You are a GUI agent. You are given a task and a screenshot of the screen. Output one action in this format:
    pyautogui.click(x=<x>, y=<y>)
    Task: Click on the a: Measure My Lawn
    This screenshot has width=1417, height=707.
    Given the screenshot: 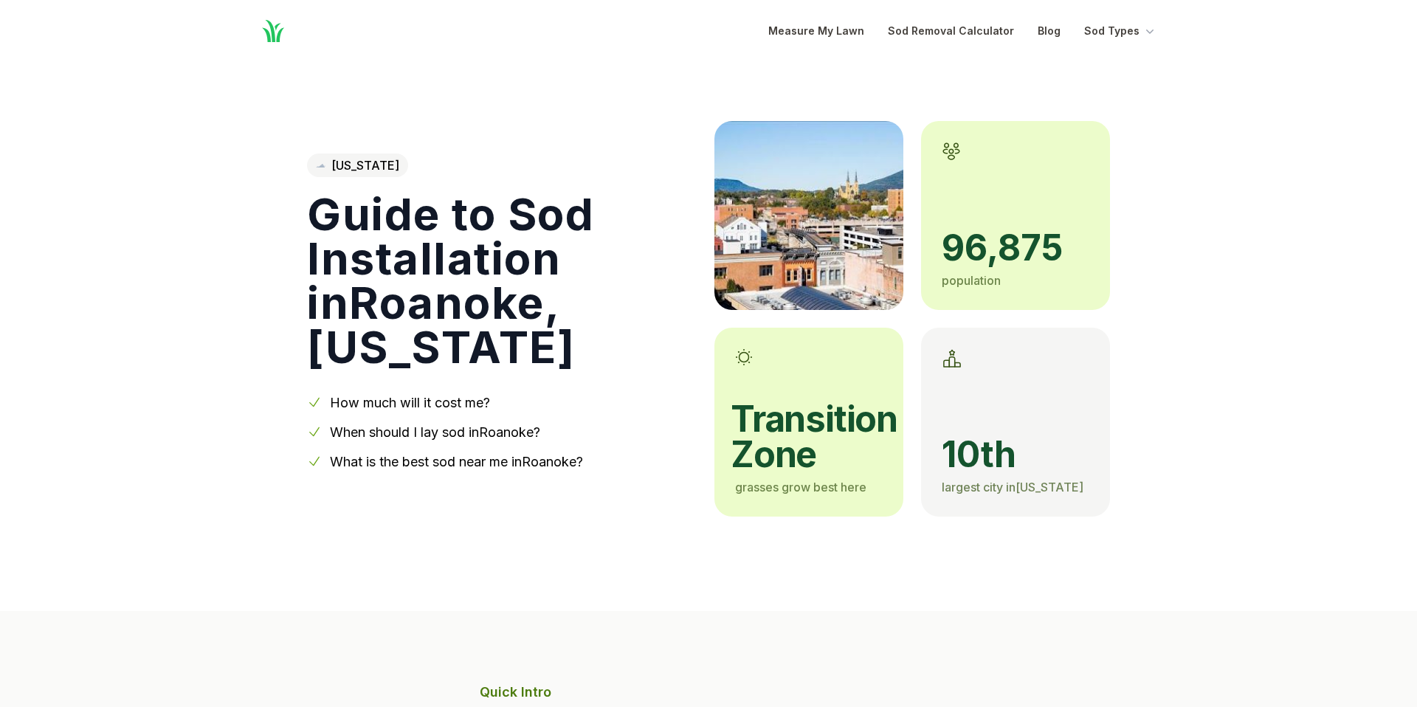 What is the action you would take?
    pyautogui.click(x=816, y=31)
    